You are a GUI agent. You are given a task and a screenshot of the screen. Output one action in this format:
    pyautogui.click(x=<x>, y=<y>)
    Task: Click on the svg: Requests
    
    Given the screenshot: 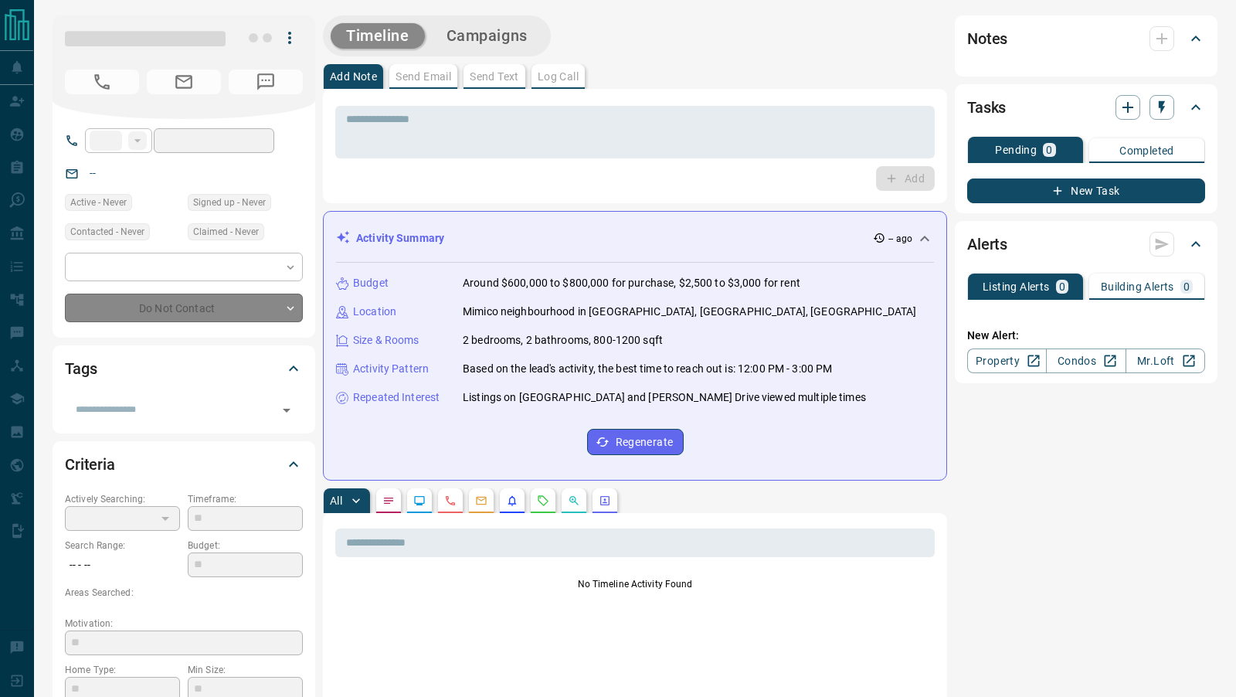 What is the action you would take?
    pyautogui.click(x=543, y=501)
    